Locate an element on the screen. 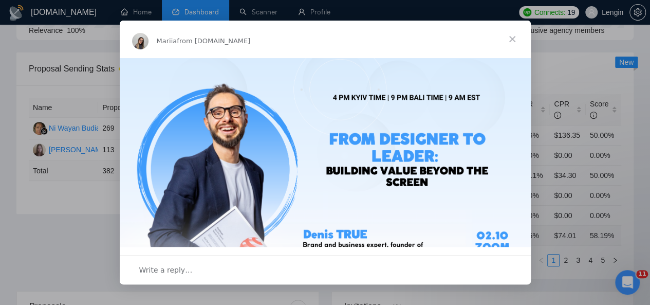 The width and height of the screenshot is (650, 305). span: Close is located at coordinates (512, 39).